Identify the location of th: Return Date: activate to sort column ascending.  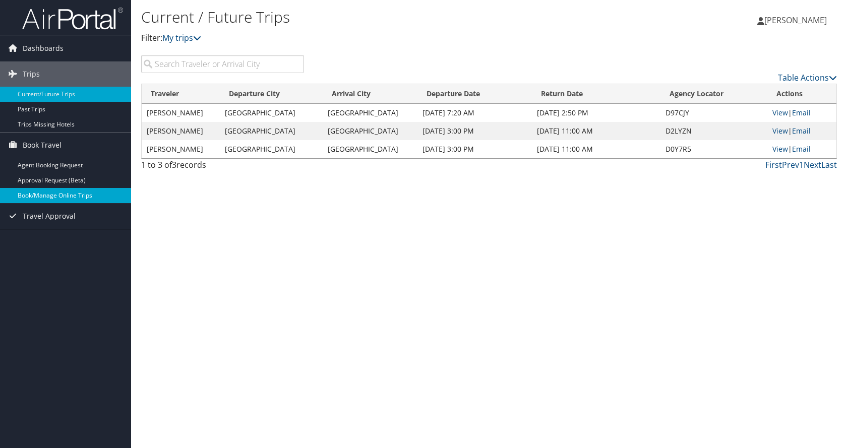
(596, 94).